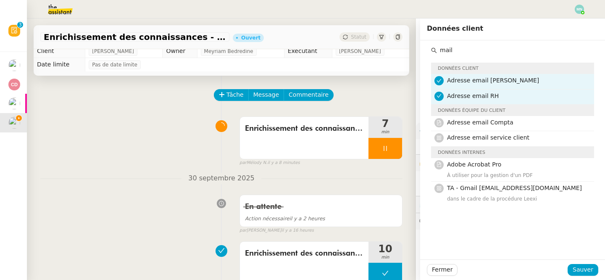 This screenshot has width=605, height=280. Describe the element at coordinates (14, 65) in the screenshot. I see `img: users%2FERVxZKLGxhVfG9TsREY0WEa9ok42%2Favatar%2Fportrait-563450-crop.jpg` at that location.